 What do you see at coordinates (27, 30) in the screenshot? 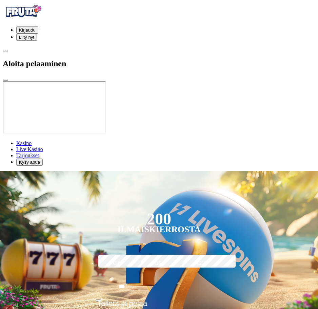
I see `button: Kirjaudu` at bounding box center [27, 30].